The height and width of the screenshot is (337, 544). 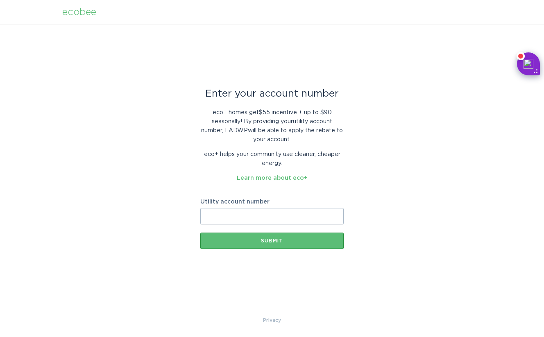 I want to click on div: ecobee, so click(x=79, y=12).